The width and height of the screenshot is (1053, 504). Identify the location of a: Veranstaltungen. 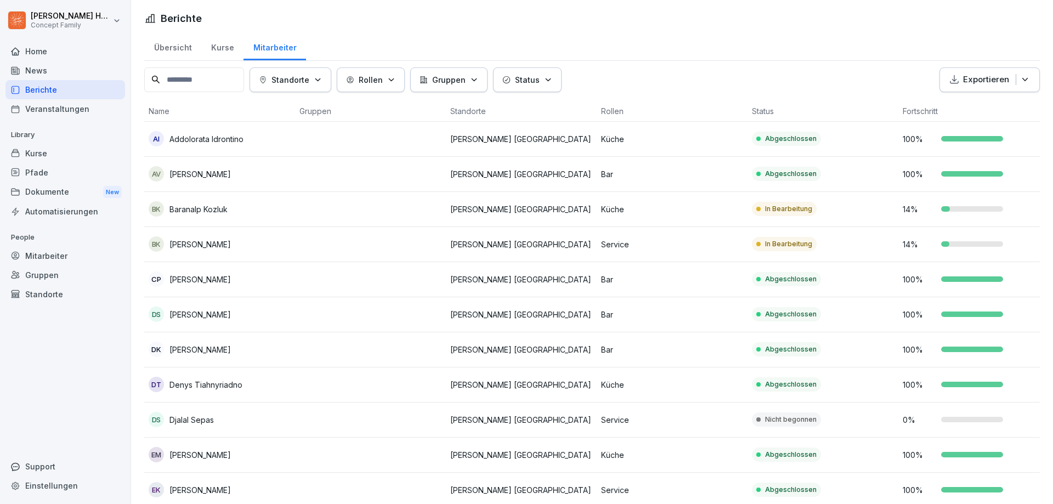
(65, 109).